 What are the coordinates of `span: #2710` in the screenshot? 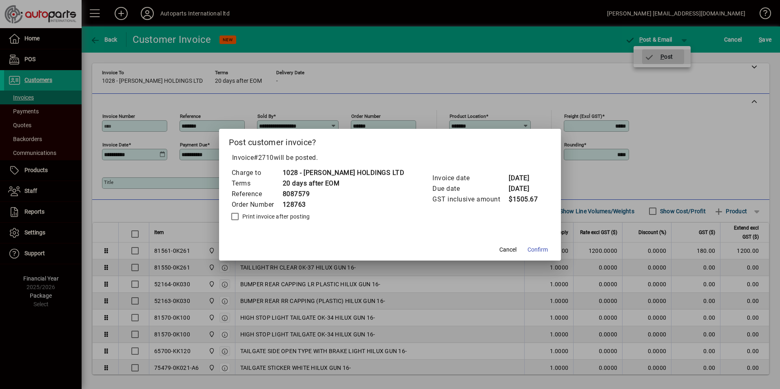 It's located at (264, 158).